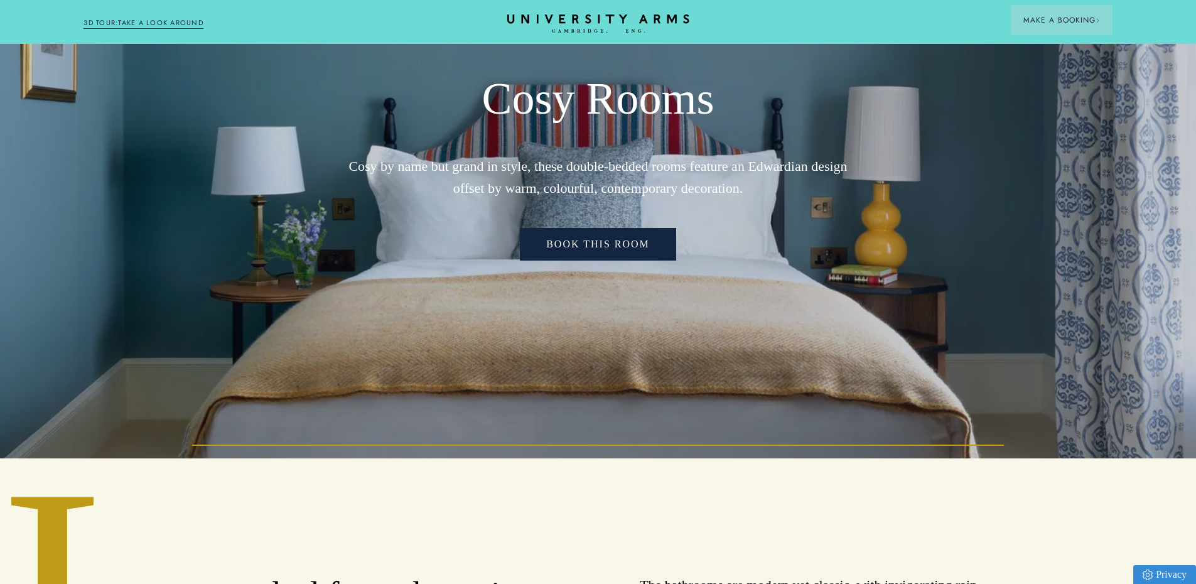 The height and width of the screenshot is (584, 1196). What do you see at coordinates (598, 244) in the screenshot?
I see `a: Book This Room` at bounding box center [598, 244].